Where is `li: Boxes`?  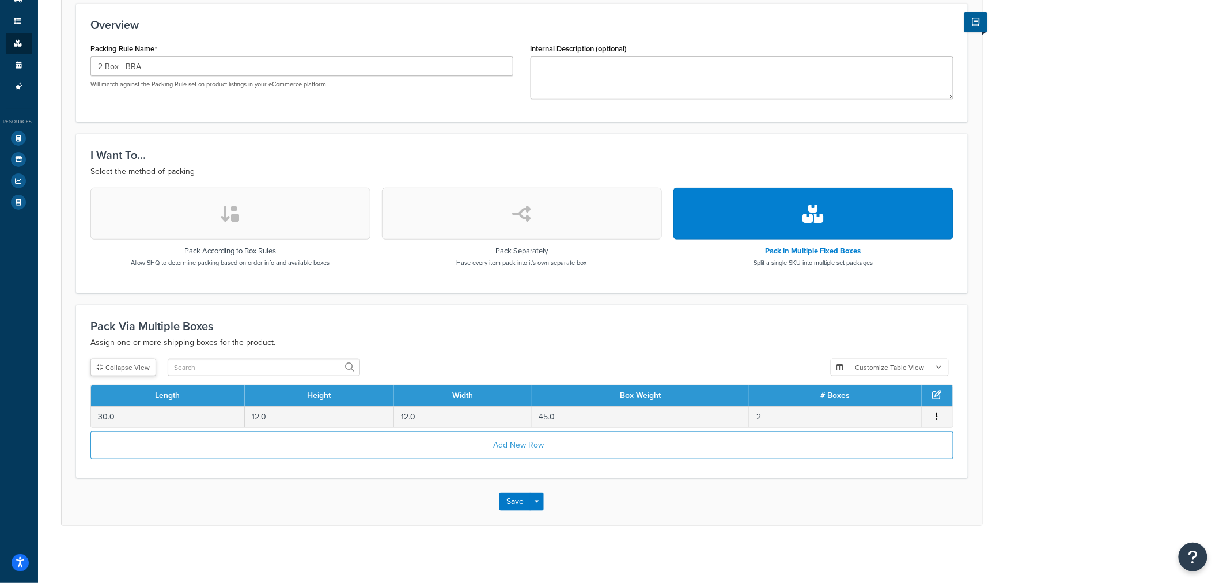
li: Boxes is located at coordinates (19, 43).